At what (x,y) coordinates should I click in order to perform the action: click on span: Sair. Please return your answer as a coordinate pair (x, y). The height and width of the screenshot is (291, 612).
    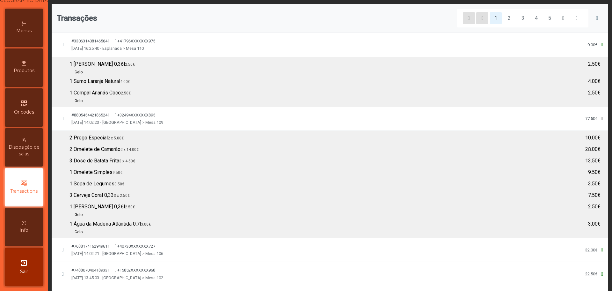
    Looking at the image, I should click on (24, 271).